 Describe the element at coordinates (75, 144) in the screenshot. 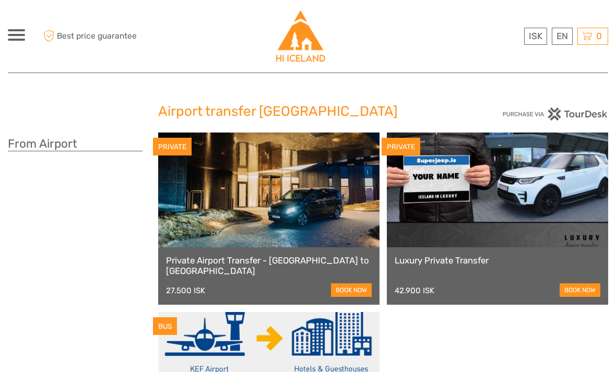

I see `h3: From Airport` at that location.